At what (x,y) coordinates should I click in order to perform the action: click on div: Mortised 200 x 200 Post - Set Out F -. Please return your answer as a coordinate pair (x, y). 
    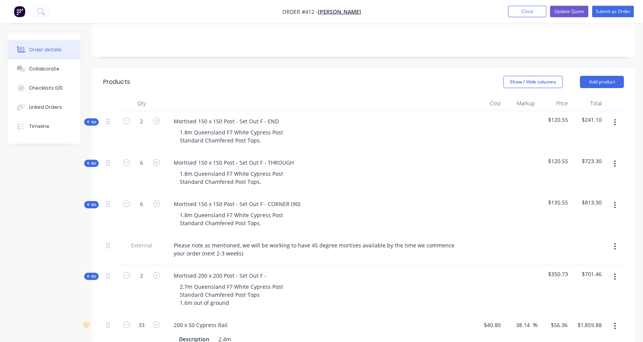
    Looking at the image, I should click on (220, 275).